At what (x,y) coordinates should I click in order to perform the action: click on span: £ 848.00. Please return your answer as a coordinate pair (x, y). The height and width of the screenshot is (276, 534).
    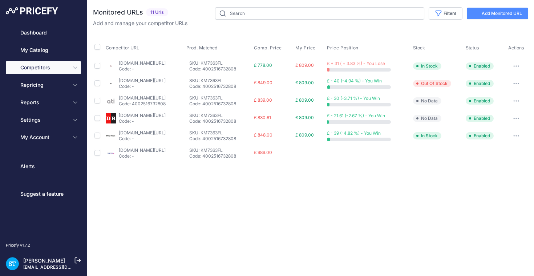
    Looking at the image, I should click on (263, 135).